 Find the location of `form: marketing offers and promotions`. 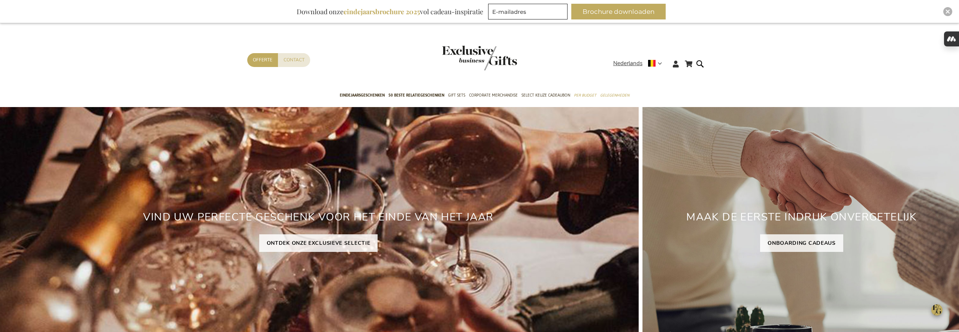

form: marketing offers and promotions is located at coordinates (529, 13).